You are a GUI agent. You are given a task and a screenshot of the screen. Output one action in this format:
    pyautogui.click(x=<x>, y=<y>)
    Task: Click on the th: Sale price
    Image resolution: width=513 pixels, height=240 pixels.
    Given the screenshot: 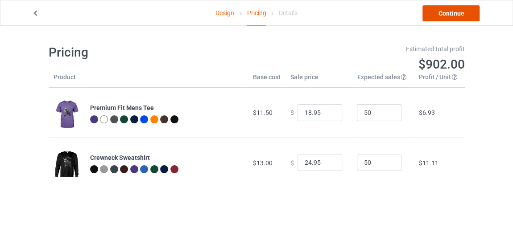 What is the action you would take?
    pyautogui.click(x=318, y=80)
    